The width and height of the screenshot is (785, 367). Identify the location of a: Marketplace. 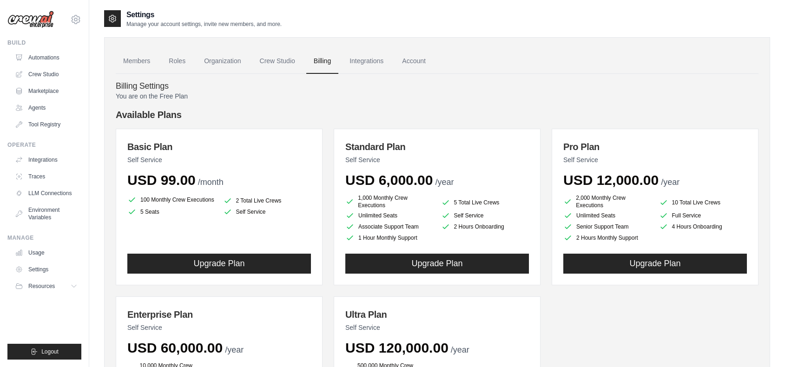
(46, 91).